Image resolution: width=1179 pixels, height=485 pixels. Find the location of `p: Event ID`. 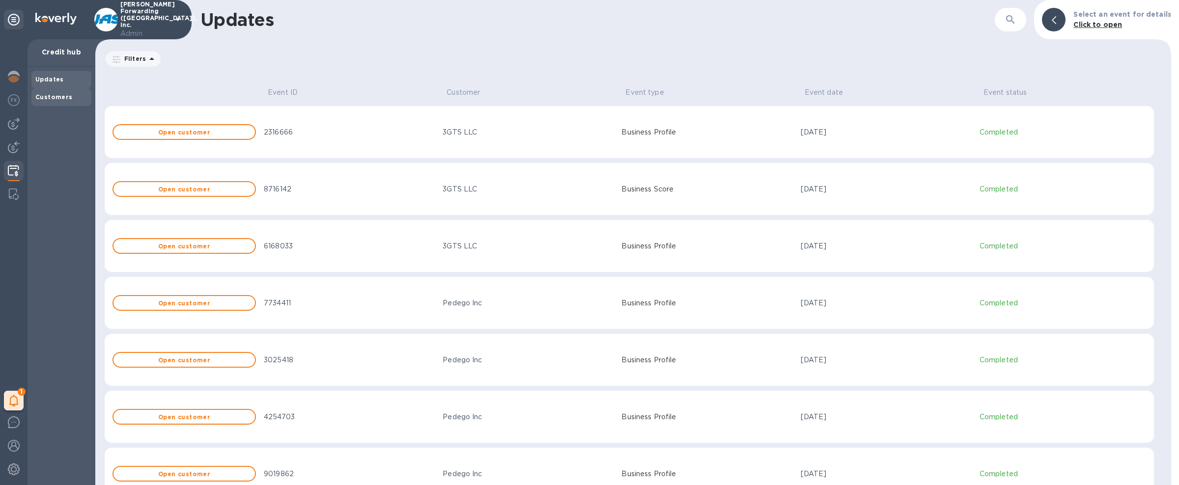

p: Event ID is located at coordinates (283, 92).